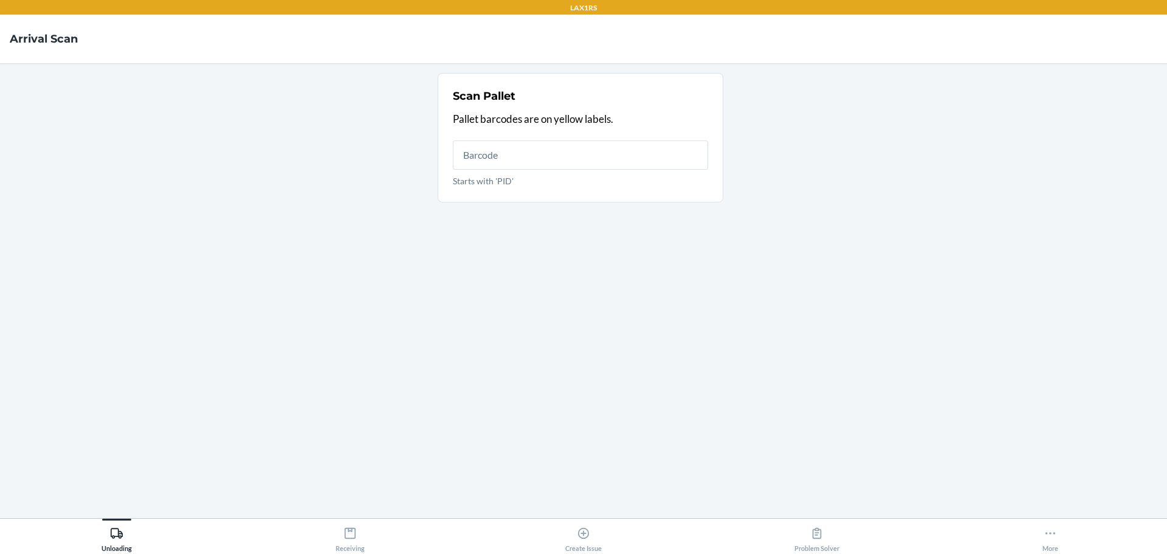 This screenshot has height=554, width=1167. What do you see at coordinates (817, 537) in the screenshot?
I see `div: Problem Solver` at bounding box center [817, 537].